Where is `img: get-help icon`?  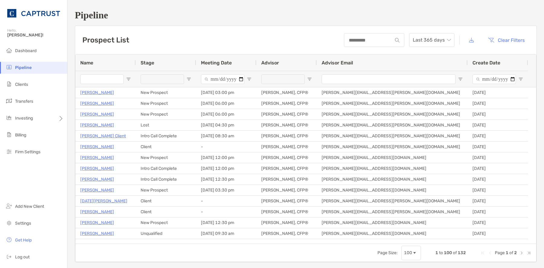 img: get-help icon is located at coordinates (9, 240).